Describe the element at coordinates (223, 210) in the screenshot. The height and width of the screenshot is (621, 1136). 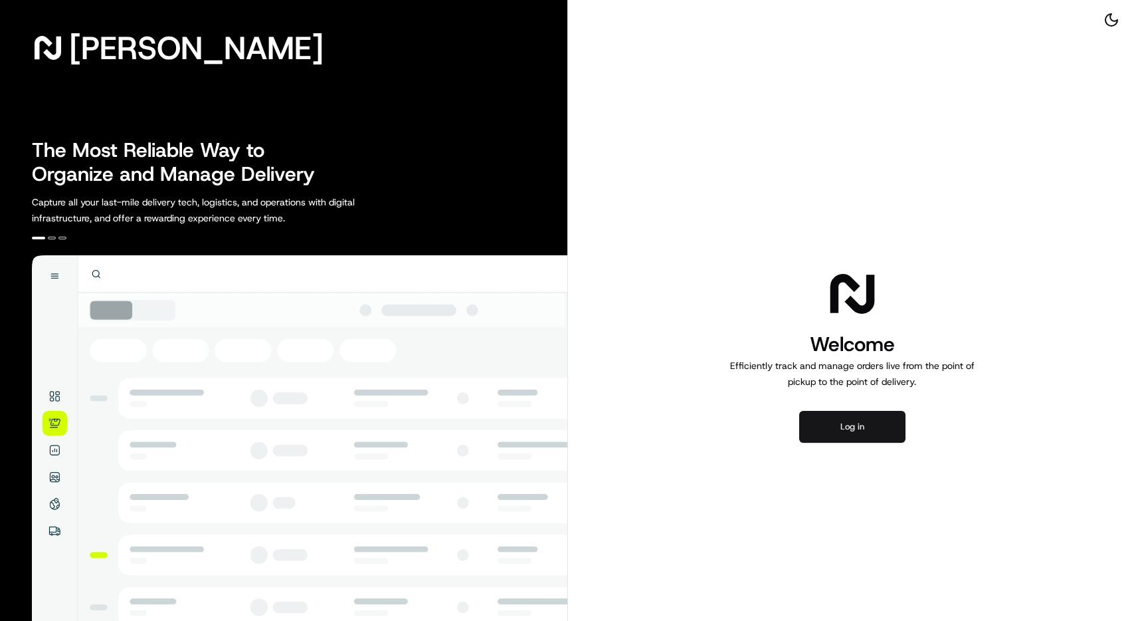
I see `p: Capture all your last-mile delivery tech, logistics, and operations with digital infrastructure, ...` at that location.